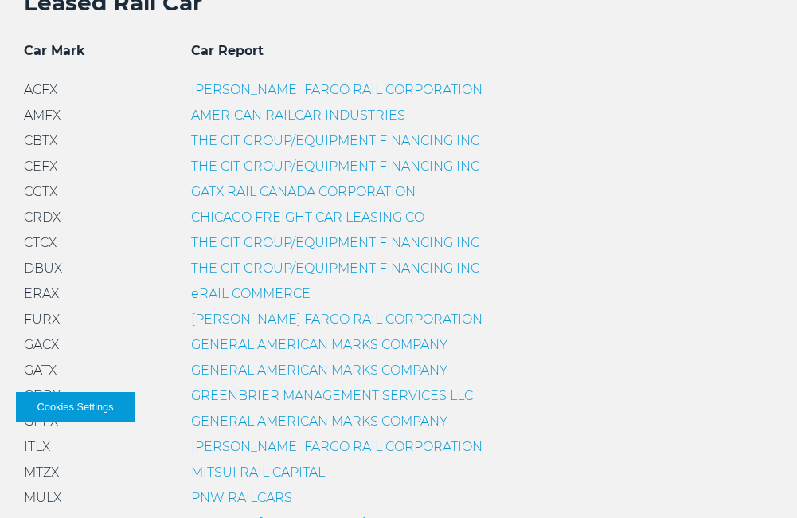 This screenshot has height=518, width=797. What do you see at coordinates (37, 446) in the screenshot?
I see `span: ITLX` at bounding box center [37, 446].